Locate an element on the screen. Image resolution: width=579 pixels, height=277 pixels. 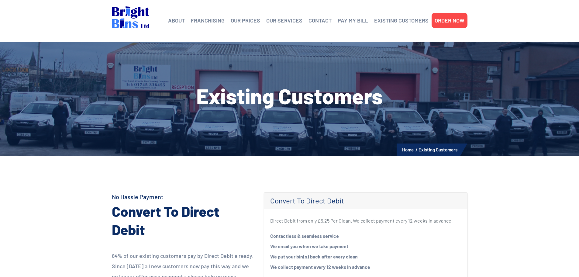
h4: Convert To Direct Debit is located at coordinates (366, 201).